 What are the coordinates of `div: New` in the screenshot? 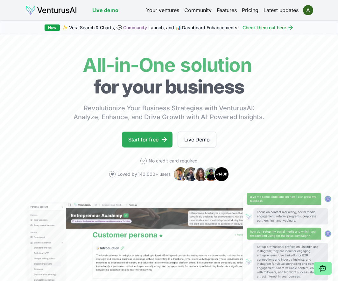 It's located at (52, 28).